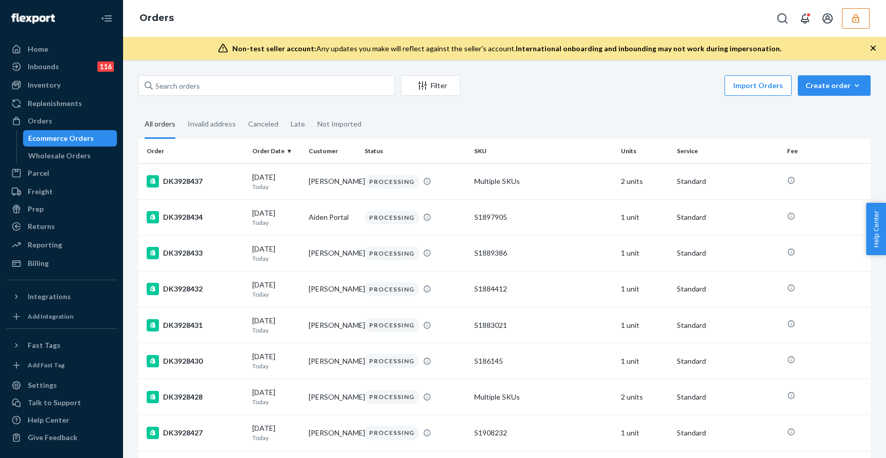  I want to click on a: Inbounds116, so click(62, 67).